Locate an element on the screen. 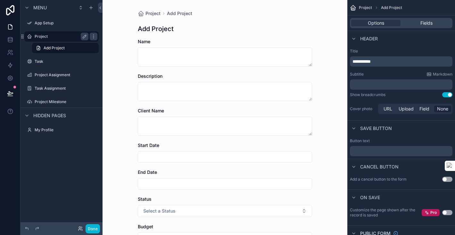 This screenshot has height=235, width=455. span: Budget is located at coordinates (145, 226).